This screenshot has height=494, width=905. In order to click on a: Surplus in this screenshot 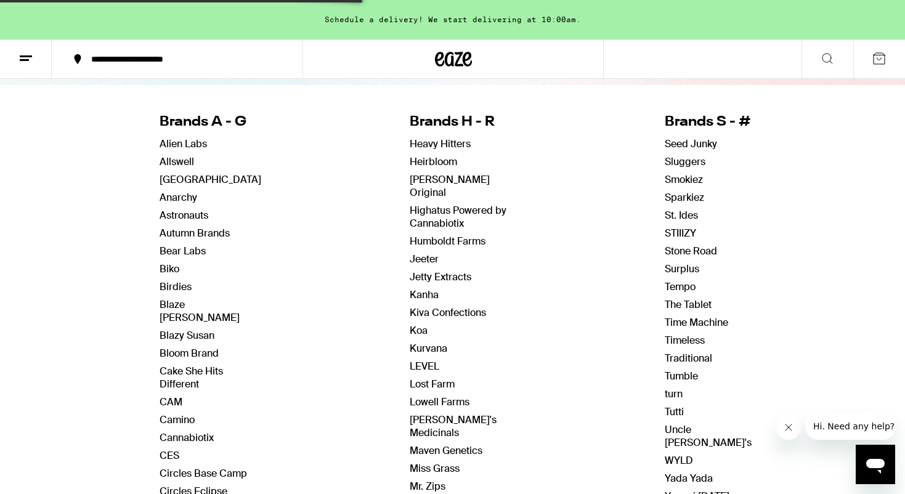, I will do `click(682, 269)`.